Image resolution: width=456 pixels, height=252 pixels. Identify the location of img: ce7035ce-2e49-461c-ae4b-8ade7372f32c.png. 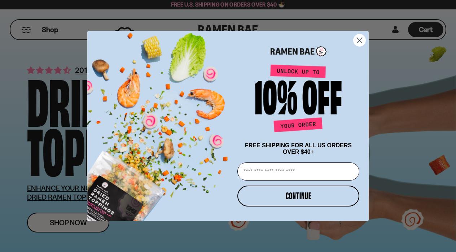
(161, 123).